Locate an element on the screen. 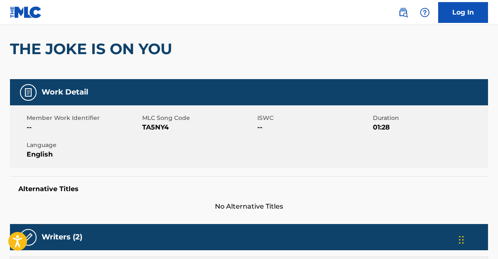  img: help is located at coordinates (425, 12).